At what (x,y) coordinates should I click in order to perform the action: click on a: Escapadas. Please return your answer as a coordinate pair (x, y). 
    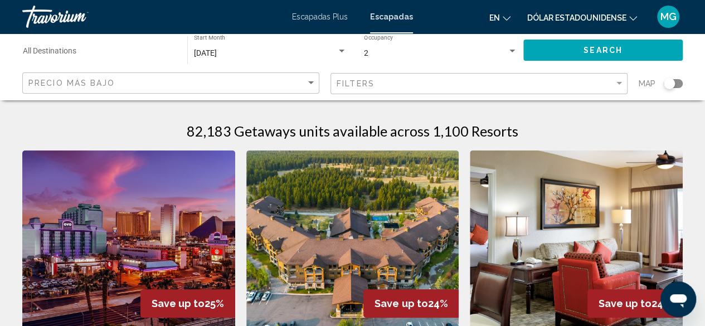
    Looking at the image, I should click on (391, 17).